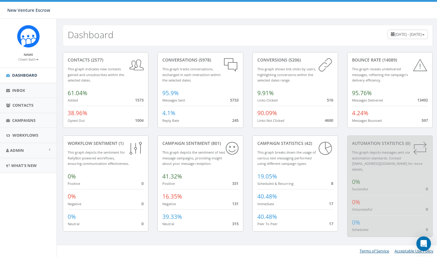 The height and width of the screenshot is (257, 437). I want to click on span: New Venture Escrow, so click(29, 10).